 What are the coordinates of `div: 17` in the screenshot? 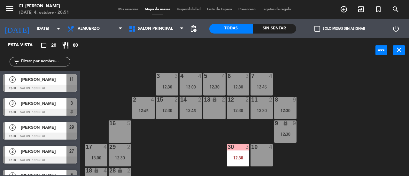 It's located at (86, 147).